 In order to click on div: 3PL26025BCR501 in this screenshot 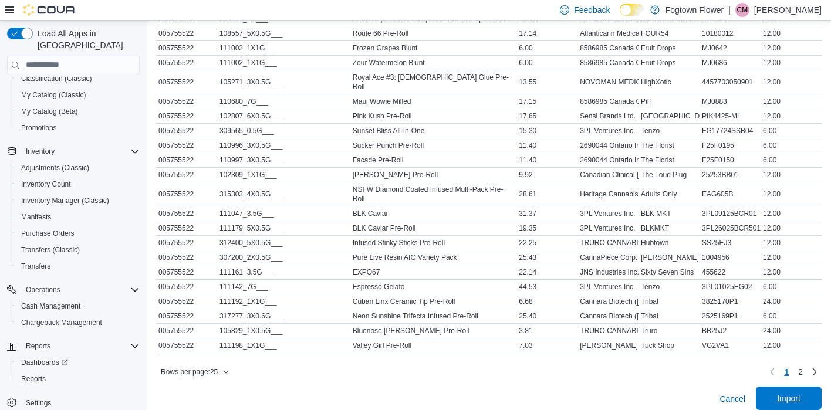, I will do `click(730, 228)`.